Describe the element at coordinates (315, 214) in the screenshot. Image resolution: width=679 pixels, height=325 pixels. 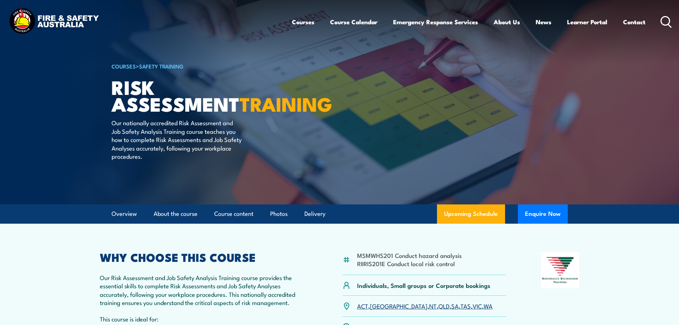
I see `a: Delivery` at that location.